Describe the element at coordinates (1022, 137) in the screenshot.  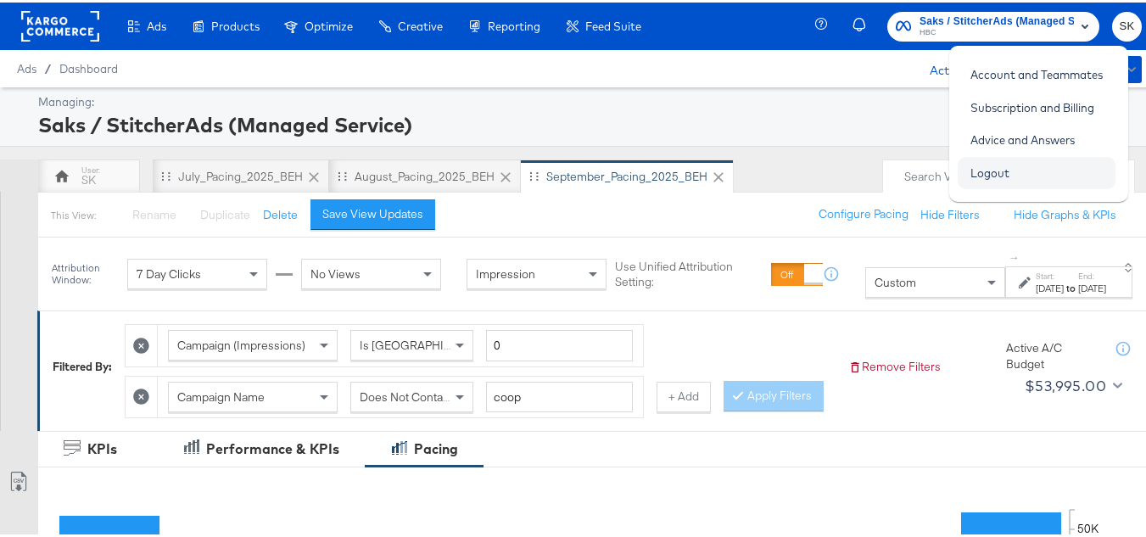
I see `a: Advice and Answers` at that location.